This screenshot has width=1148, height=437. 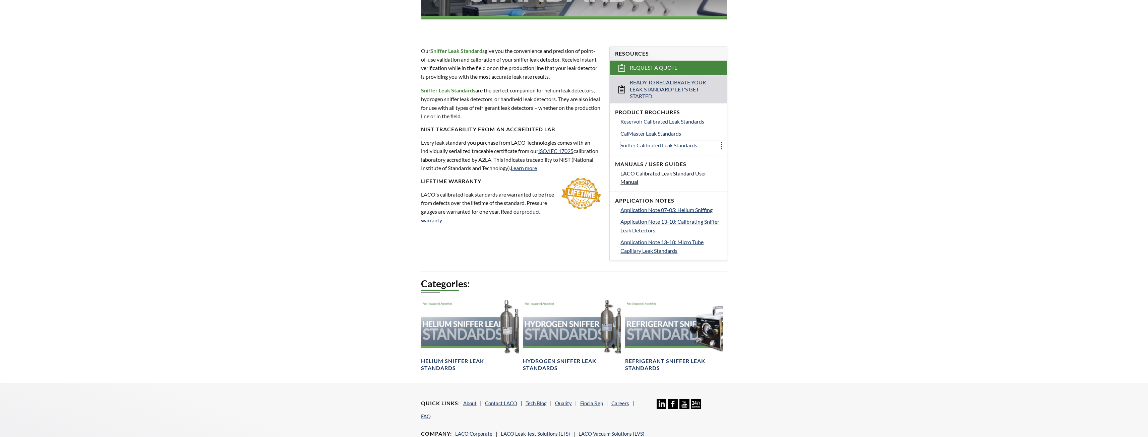 I want to click on a: Learn more, so click(x=524, y=168).